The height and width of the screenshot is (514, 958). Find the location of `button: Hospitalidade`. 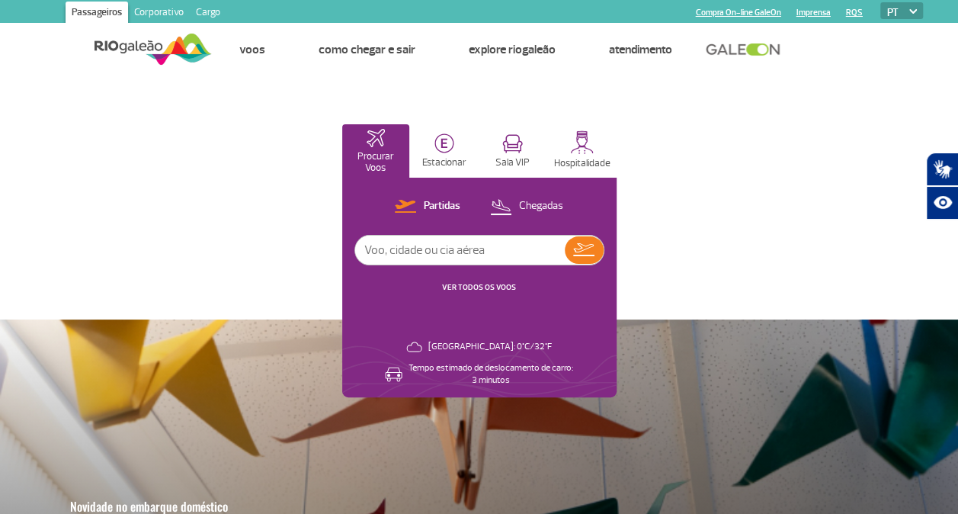

button: Hospitalidade is located at coordinates (582, 151).